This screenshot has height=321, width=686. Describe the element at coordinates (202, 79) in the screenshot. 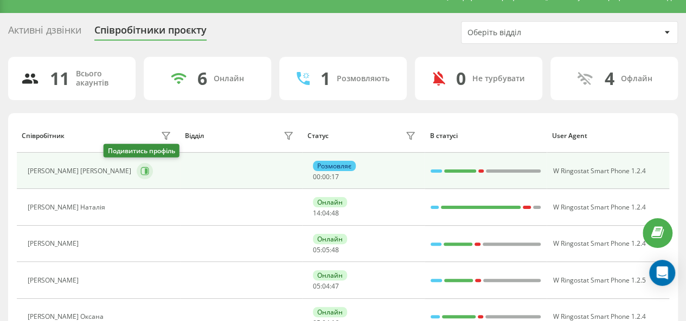

I see `div: 6` at that location.